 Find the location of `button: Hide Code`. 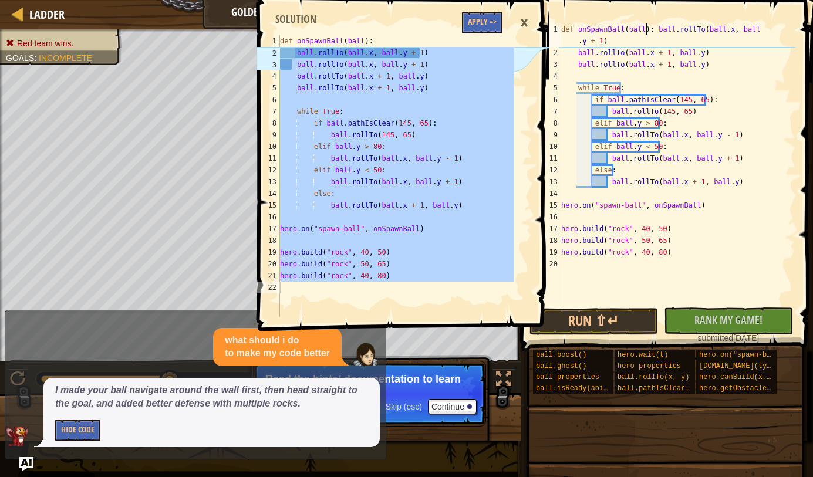

button: Hide Code is located at coordinates (78, 430).